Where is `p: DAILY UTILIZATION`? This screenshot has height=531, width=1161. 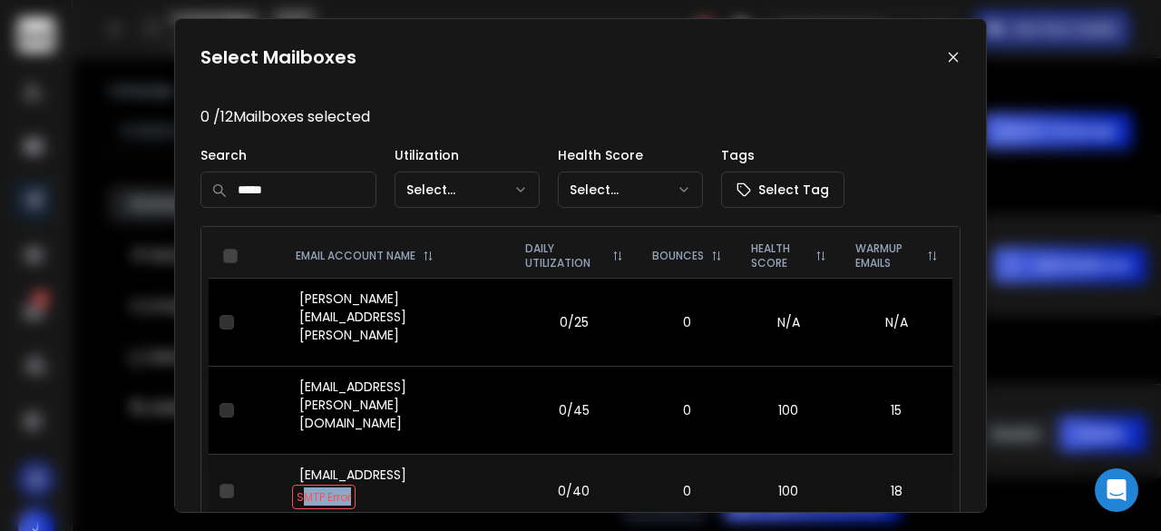
p: DAILY UTILIZATION is located at coordinates (565, 256).